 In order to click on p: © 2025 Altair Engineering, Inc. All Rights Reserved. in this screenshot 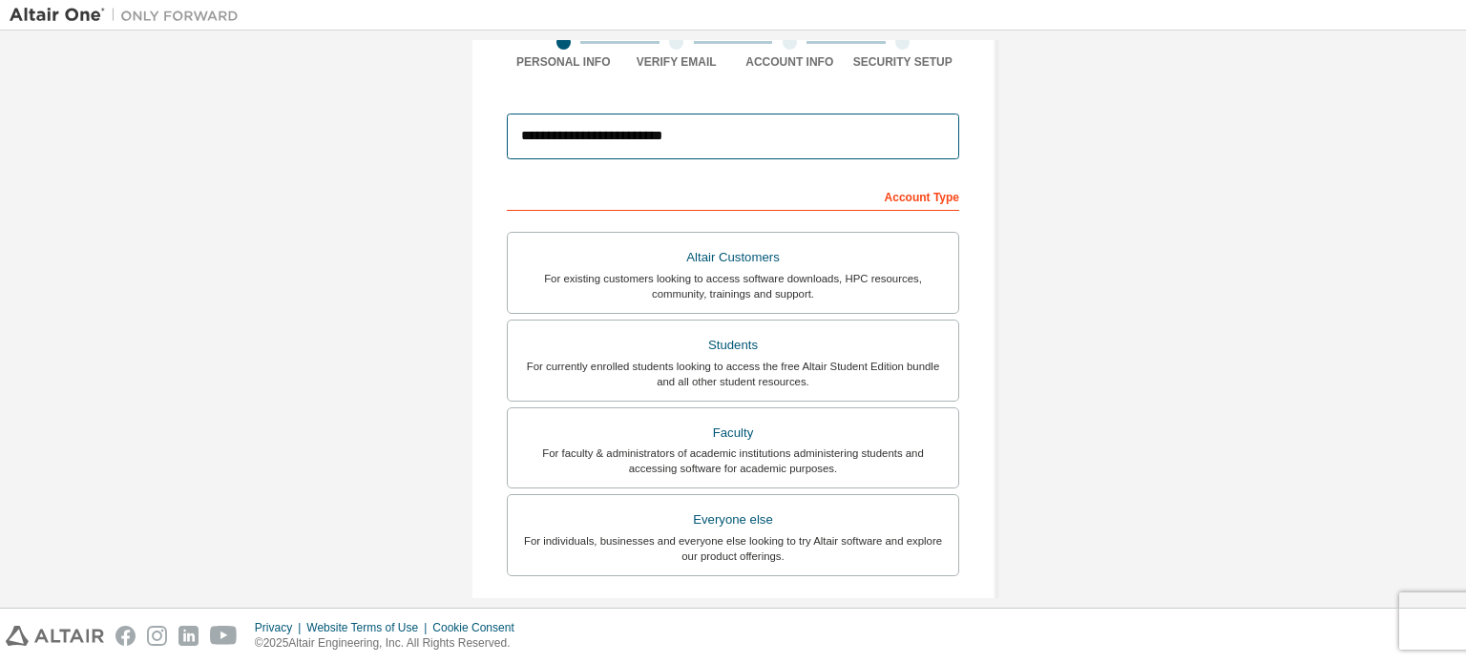, I will do `click(390, 643)`.